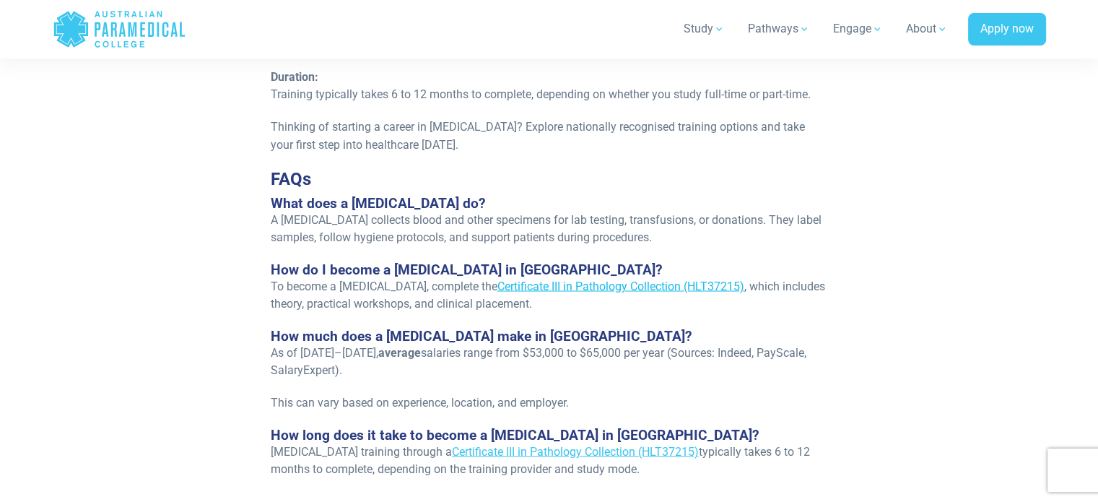 The image size is (1098, 502). Describe the element at coordinates (927, 29) in the screenshot. I see `a: About` at that location.